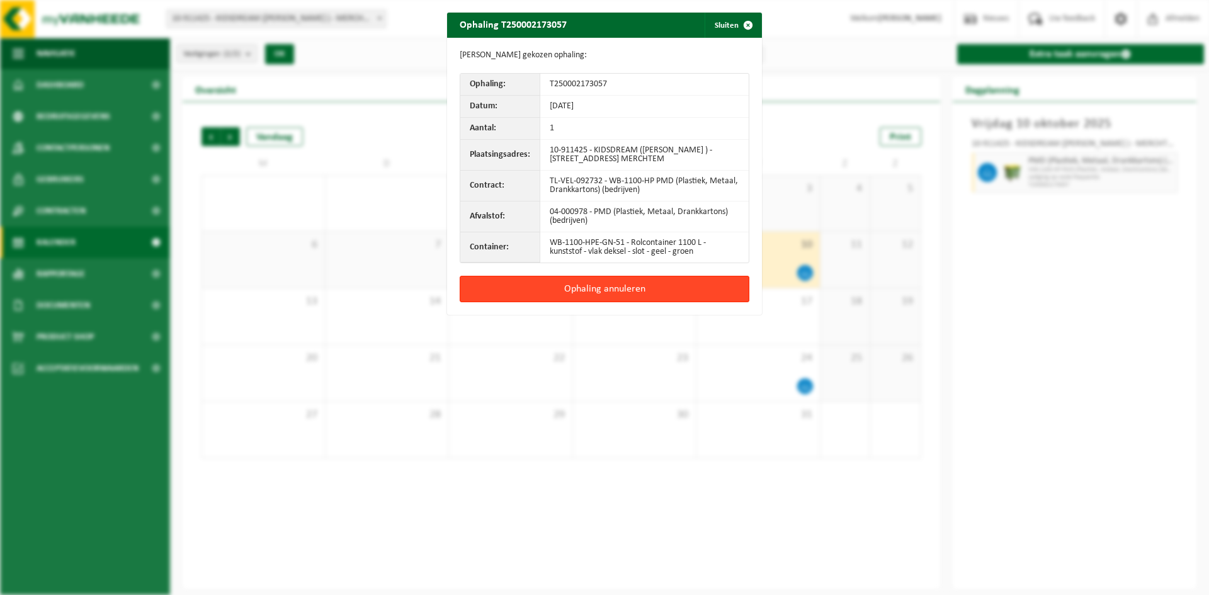 The width and height of the screenshot is (1209, 595). Describe the element at coordinates (644, 84) in the screenshot. I see `td: T250002173057` at that location.